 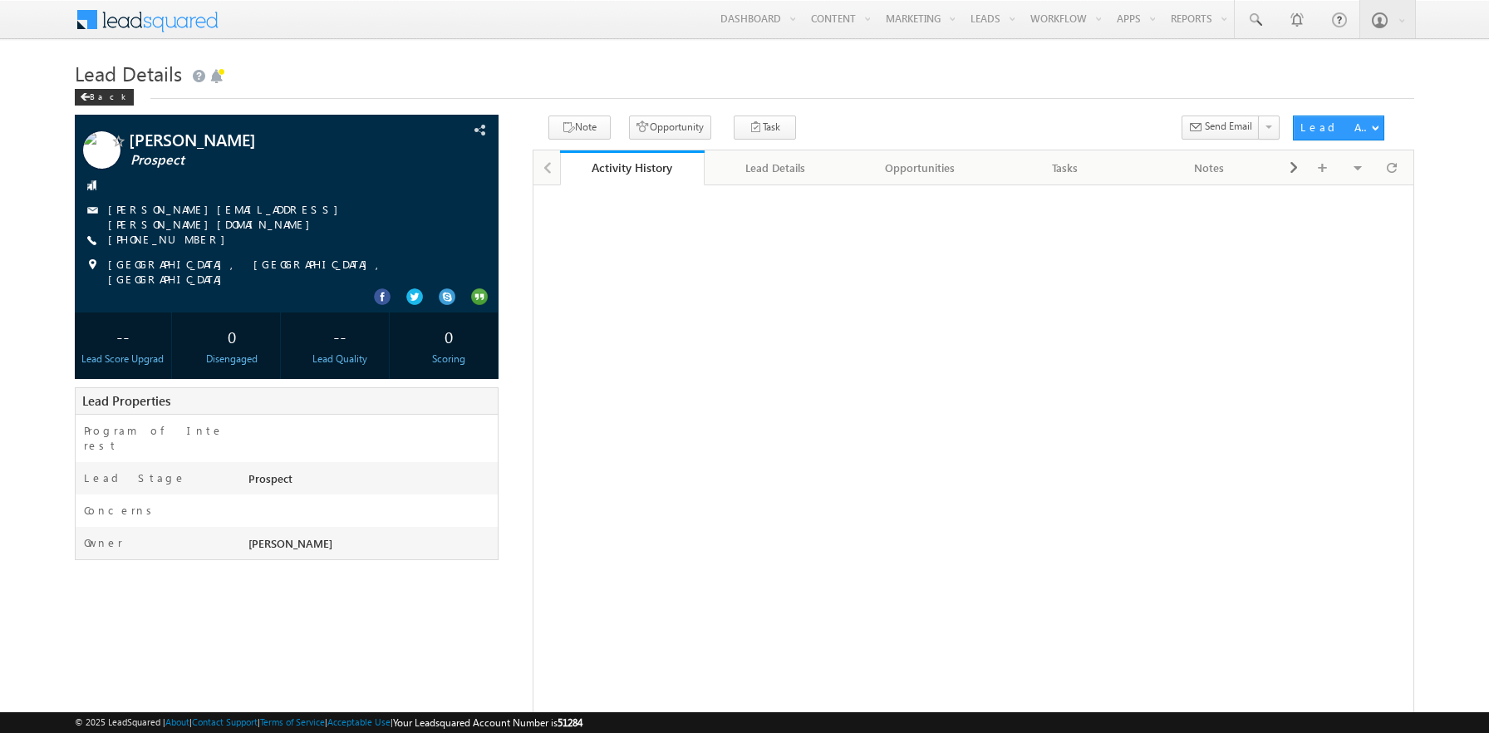 What do you see at coordinates (633, 167) in the screenshot?
I see `div: Activity History` at bounding box center [633, 167].